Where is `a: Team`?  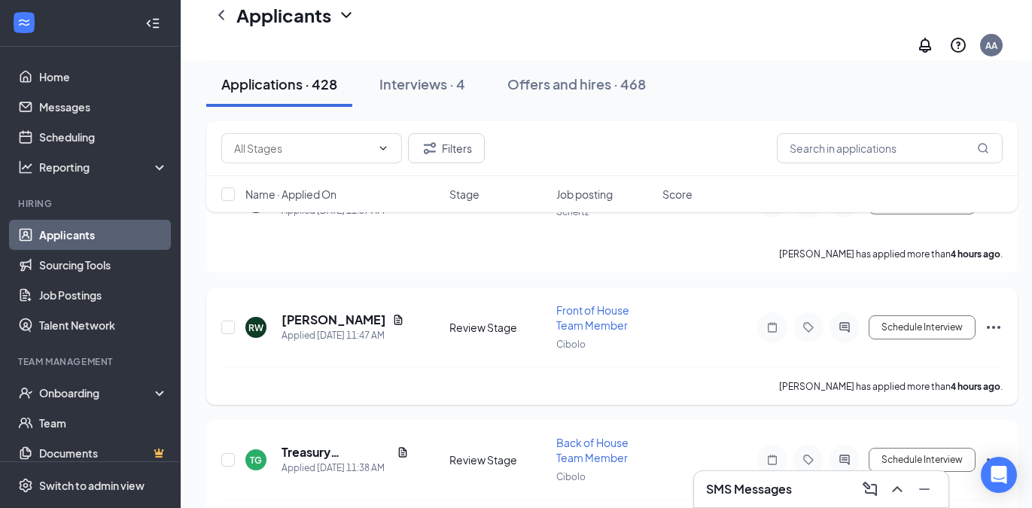
a: Team is located at coordinates (103, 423).